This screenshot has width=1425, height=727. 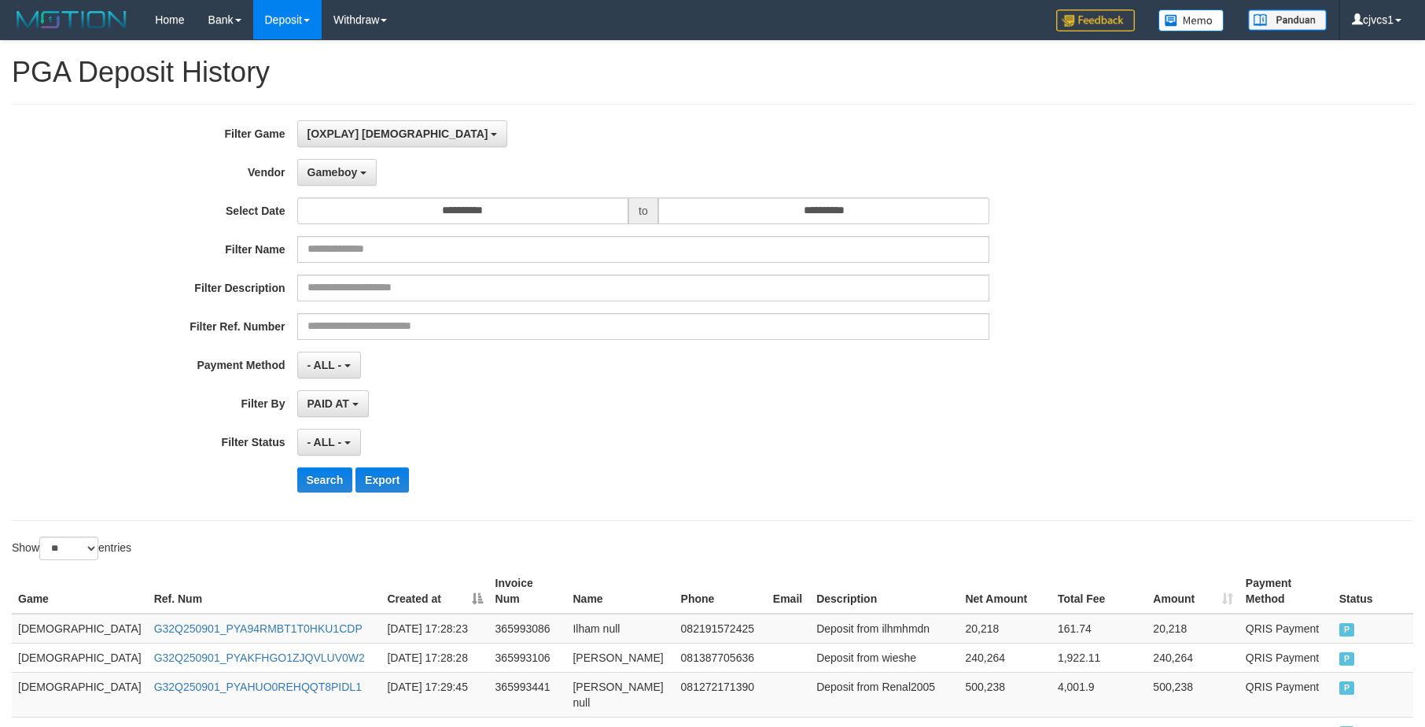 I want to click on button: Search, so click(x=325, y=480).